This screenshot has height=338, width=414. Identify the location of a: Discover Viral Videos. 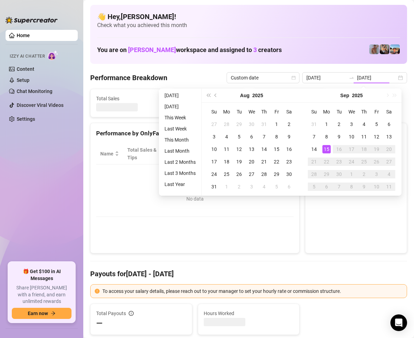
(40, 105).